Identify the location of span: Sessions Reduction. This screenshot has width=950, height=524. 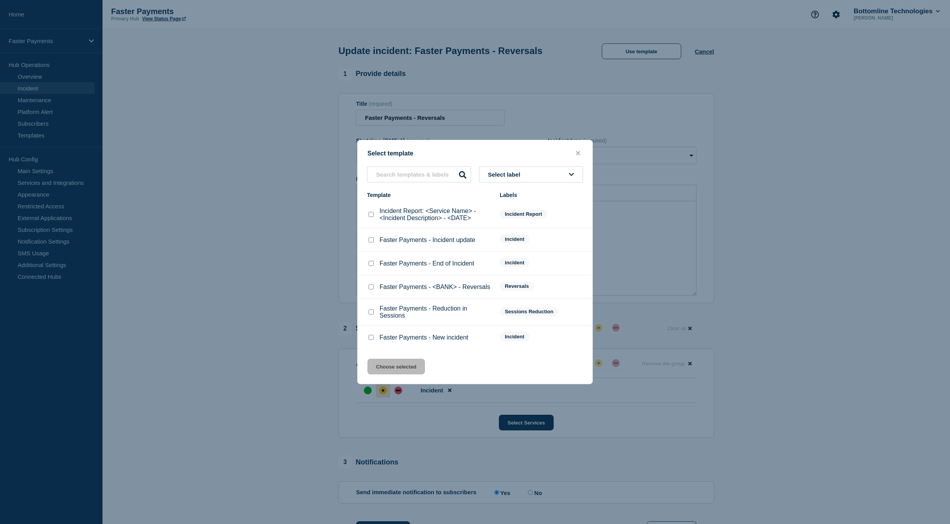
(529, 311).